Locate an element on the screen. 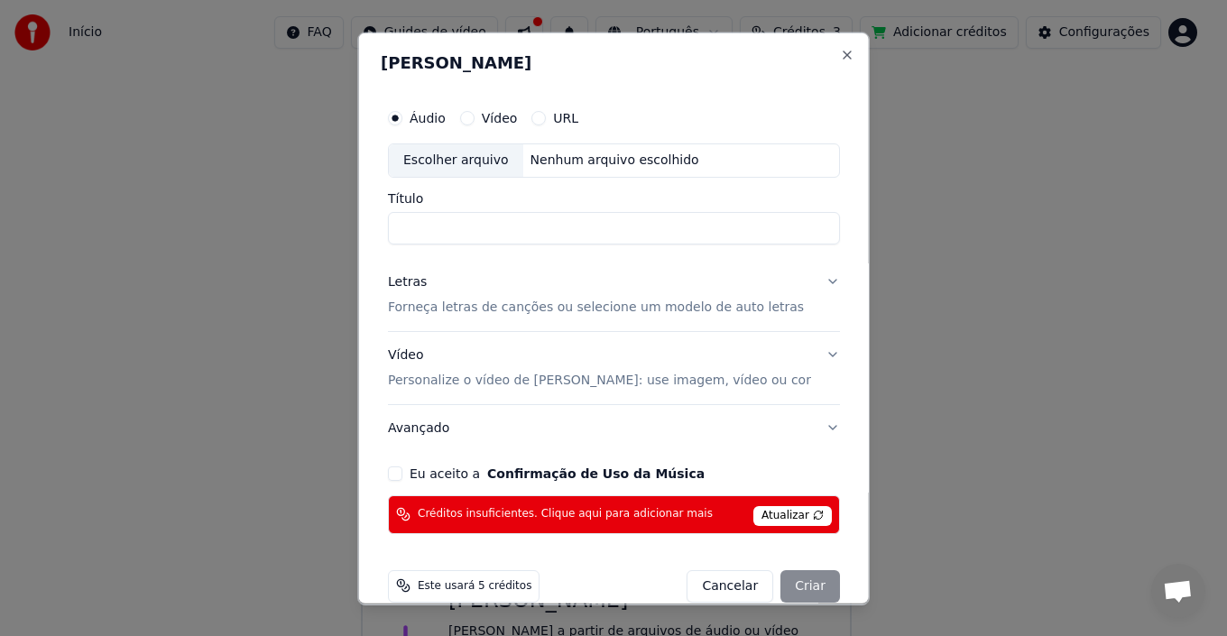 The image size is (1227, 636). span: Créditos insuficientes. Clique aqui para adicionar mais is located at coordinates (565, 514).